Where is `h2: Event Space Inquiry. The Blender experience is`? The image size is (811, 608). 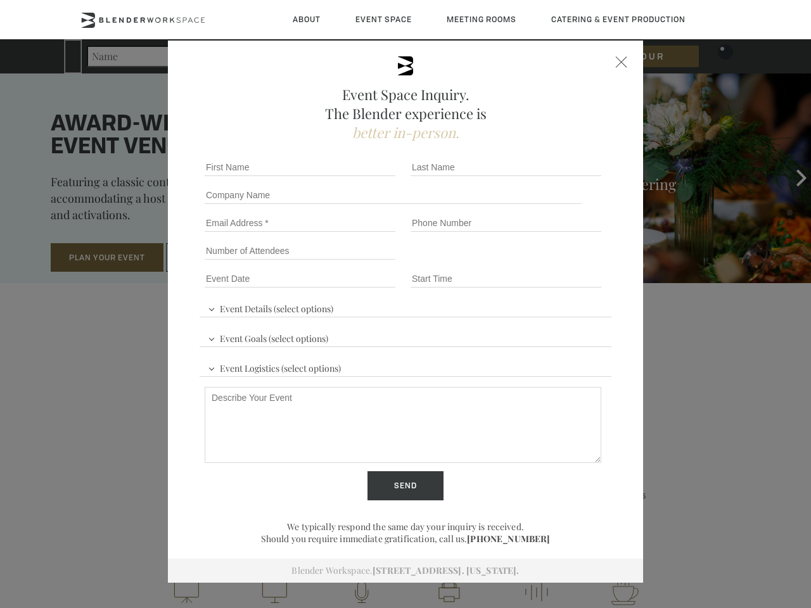 h2: Event Space Inquiry. The Blender experience is is located at coordinates (405, 113).